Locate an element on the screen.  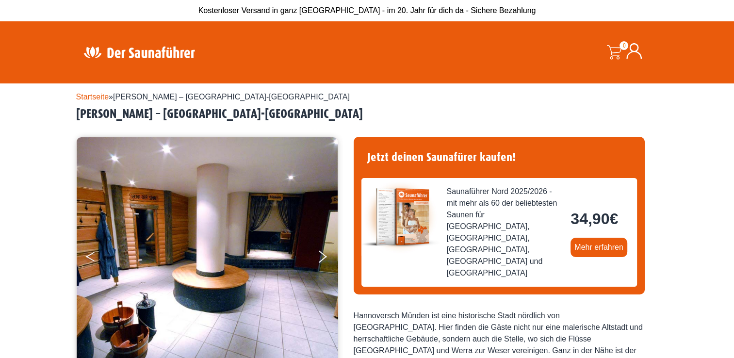
span: 0 is located at coordinates (624, 46).